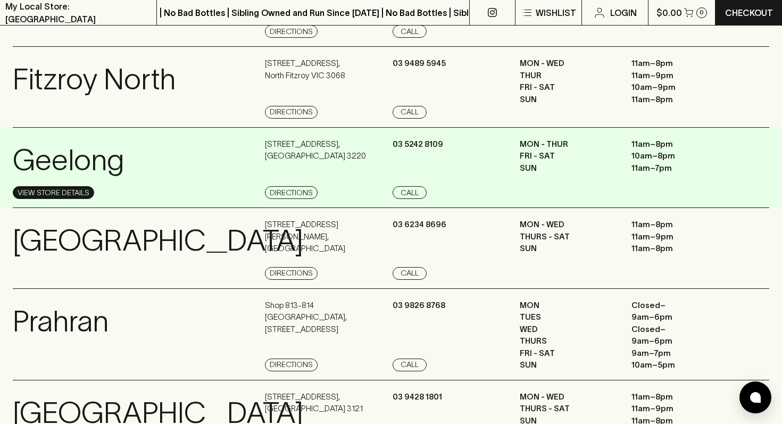 Image resolution: width=782 pixels, height=424 pixels. Describe the element at coordinates (623, 13) in the screenshot. I see `p: Login` at that location.